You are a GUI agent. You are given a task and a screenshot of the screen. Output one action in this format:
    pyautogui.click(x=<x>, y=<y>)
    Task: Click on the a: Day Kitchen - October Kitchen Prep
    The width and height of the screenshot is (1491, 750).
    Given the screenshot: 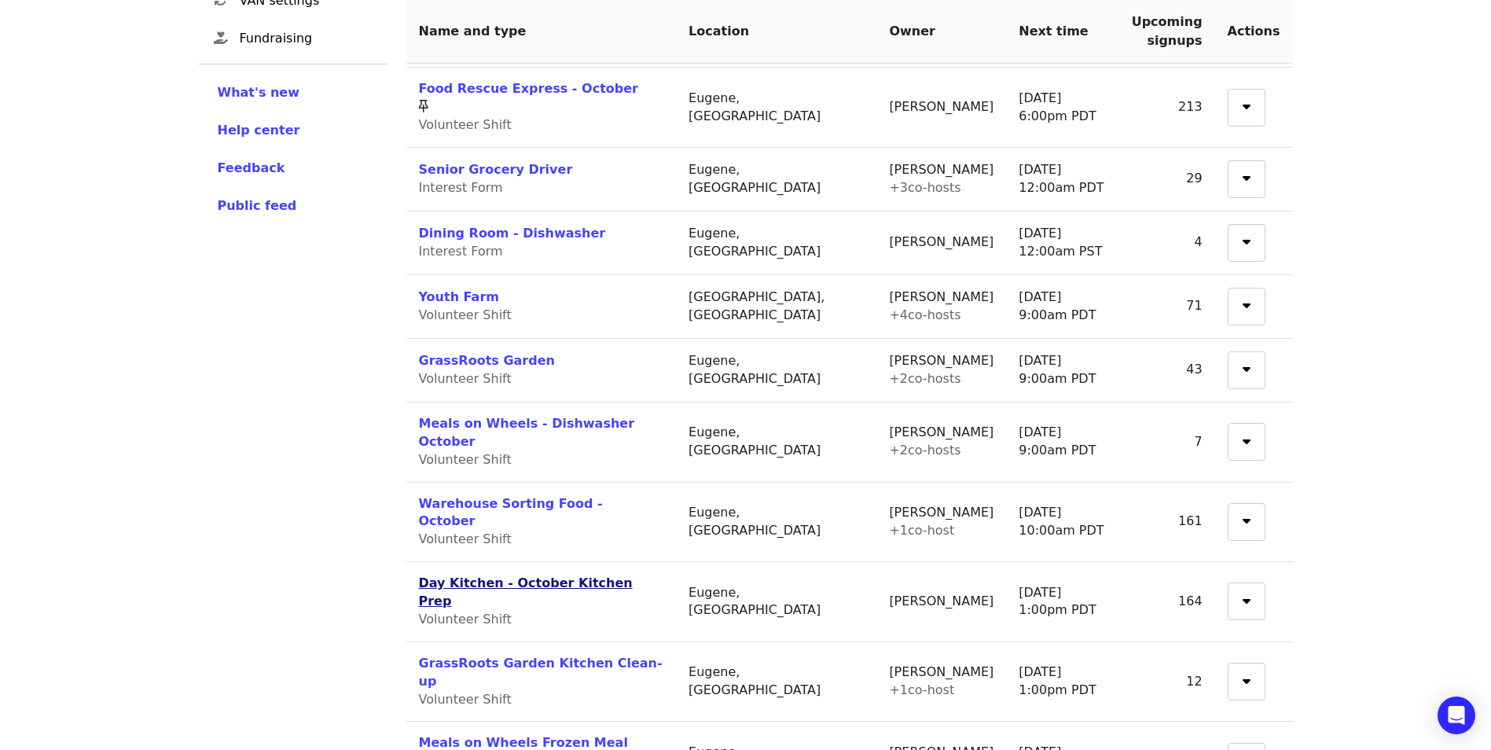 What is the action you would take?
    pyautogui.click(x=526, y=592)
    